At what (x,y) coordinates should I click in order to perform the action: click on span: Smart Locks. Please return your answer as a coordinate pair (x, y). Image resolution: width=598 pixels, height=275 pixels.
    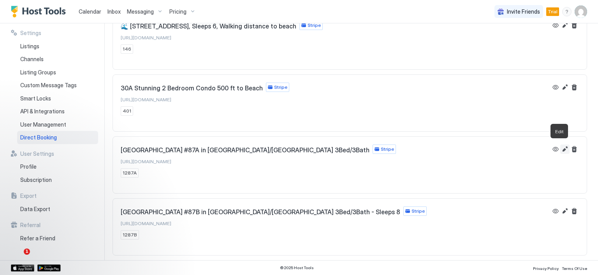
    Looking at the image, I should click on (35, 98).